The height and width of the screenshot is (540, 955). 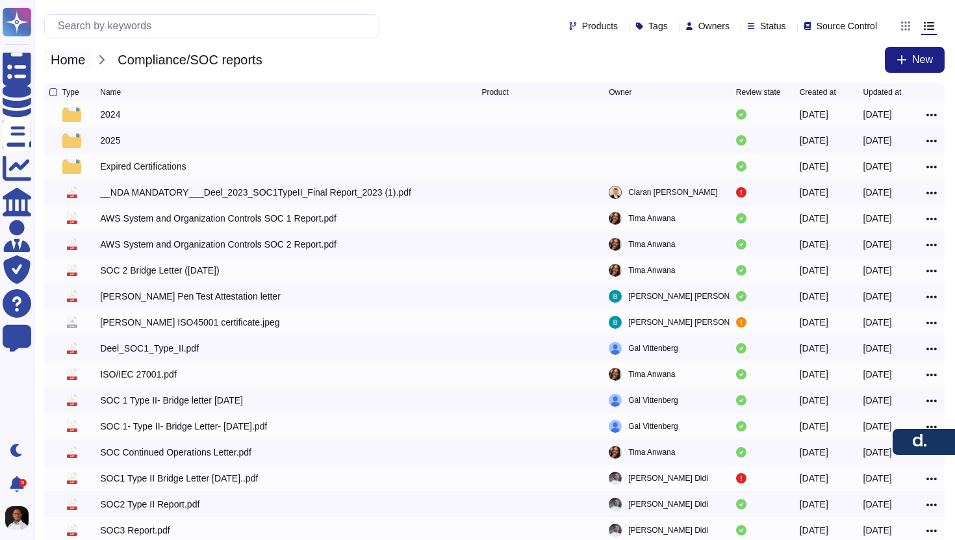 I want to click on span: Review state, so click(x=758, y=92).